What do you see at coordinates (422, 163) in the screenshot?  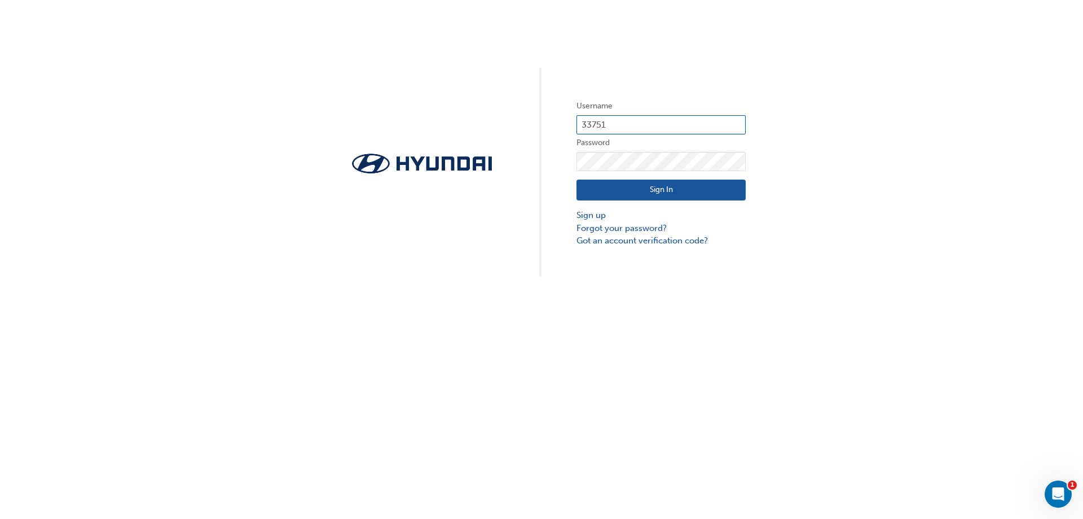 I see `img: Trak` at bounding box center [422, 163].